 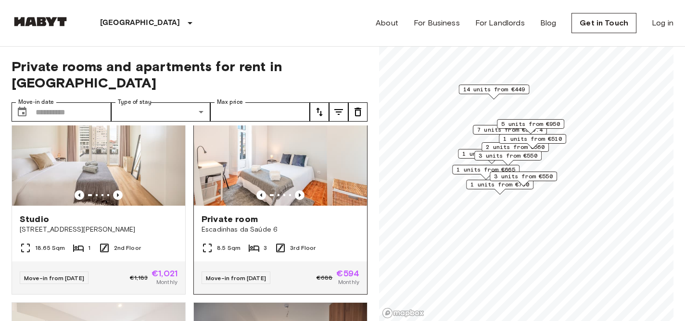 What do you see at coordinates (36, 102) in the screenshot?
I see `label: Move-in date` at bounding box center [36, 102].